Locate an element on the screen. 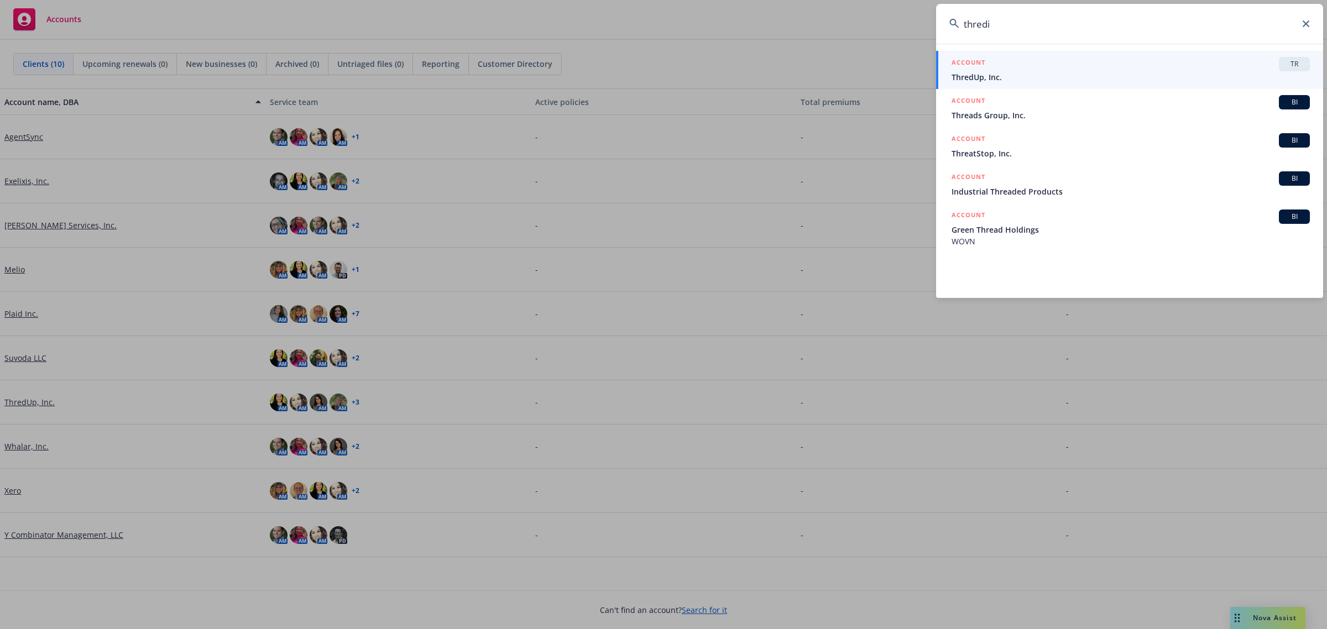  span: ThreatStop, Inc. is located at coordinates (1131, 153).